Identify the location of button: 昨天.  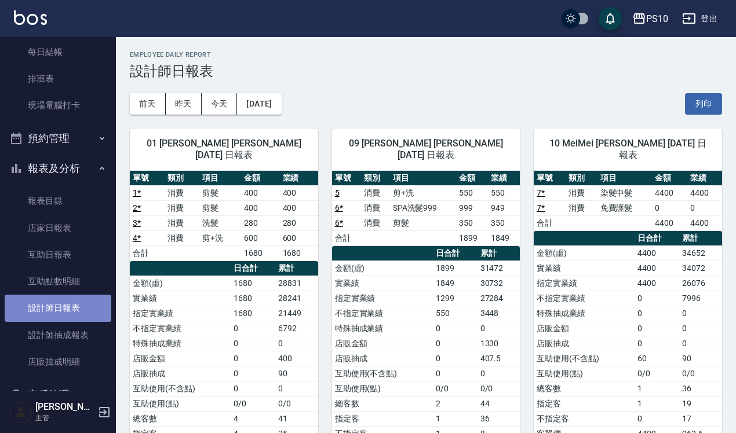
(184, 104).